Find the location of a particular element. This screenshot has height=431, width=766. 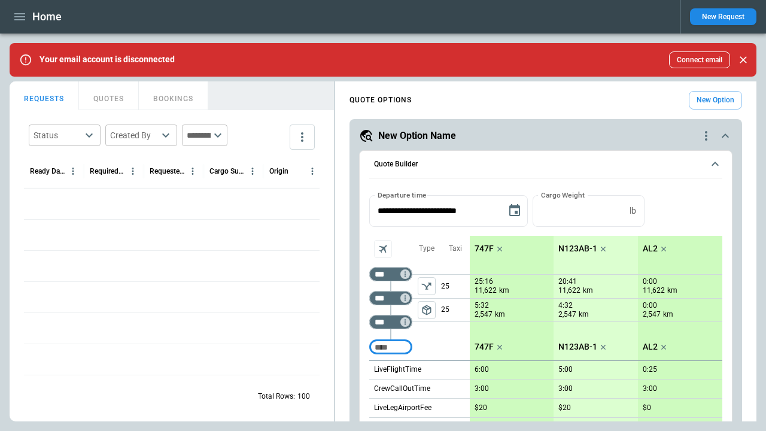

button: New Option is located at coordinates (715, 100).